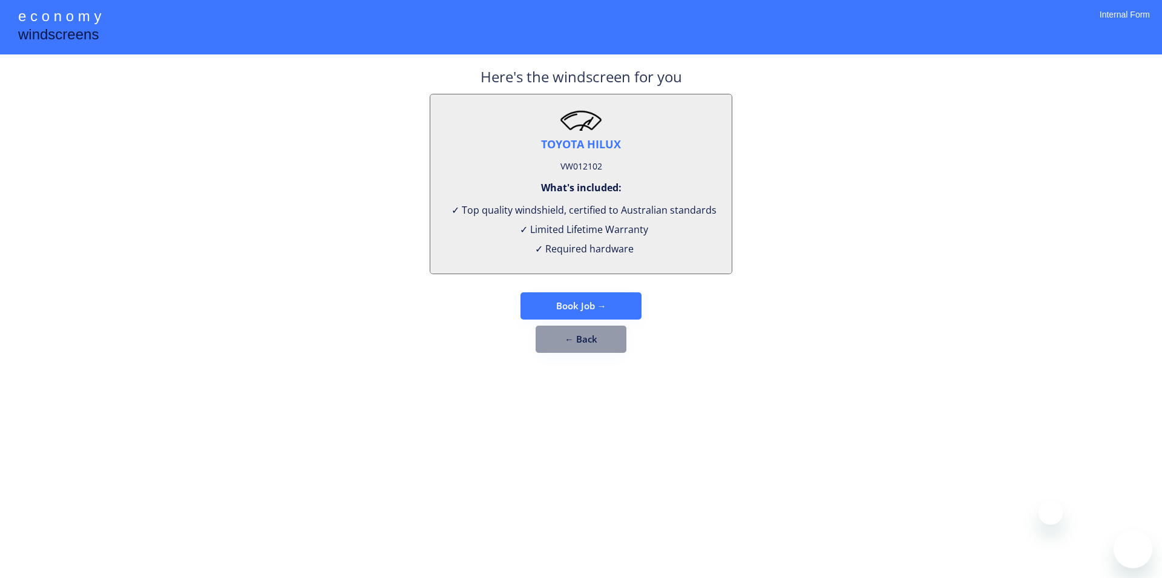 The width and height of the screenshot is (1162, 578). What do you see at coordinates (581, 120) in the screenshot?
I see `img: windscreen2.png` at bounding box center [581, 120].